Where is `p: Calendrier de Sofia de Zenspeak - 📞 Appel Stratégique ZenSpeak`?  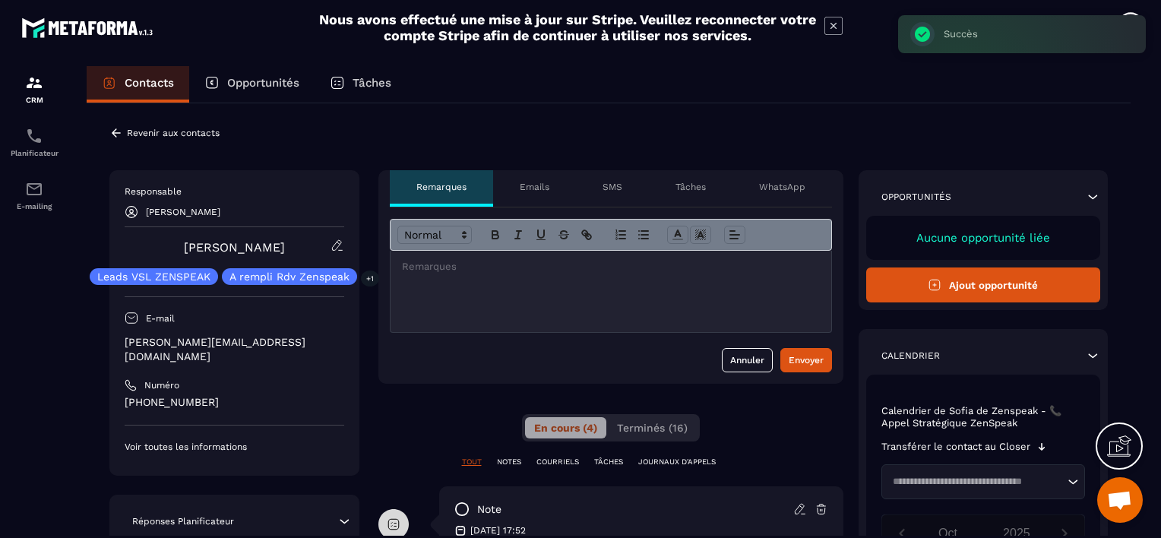 p: Calendrier de Sofia de Zenspeak - 📞 Appel Stratégique ZenSpeak is located at coordinates (983, 417).